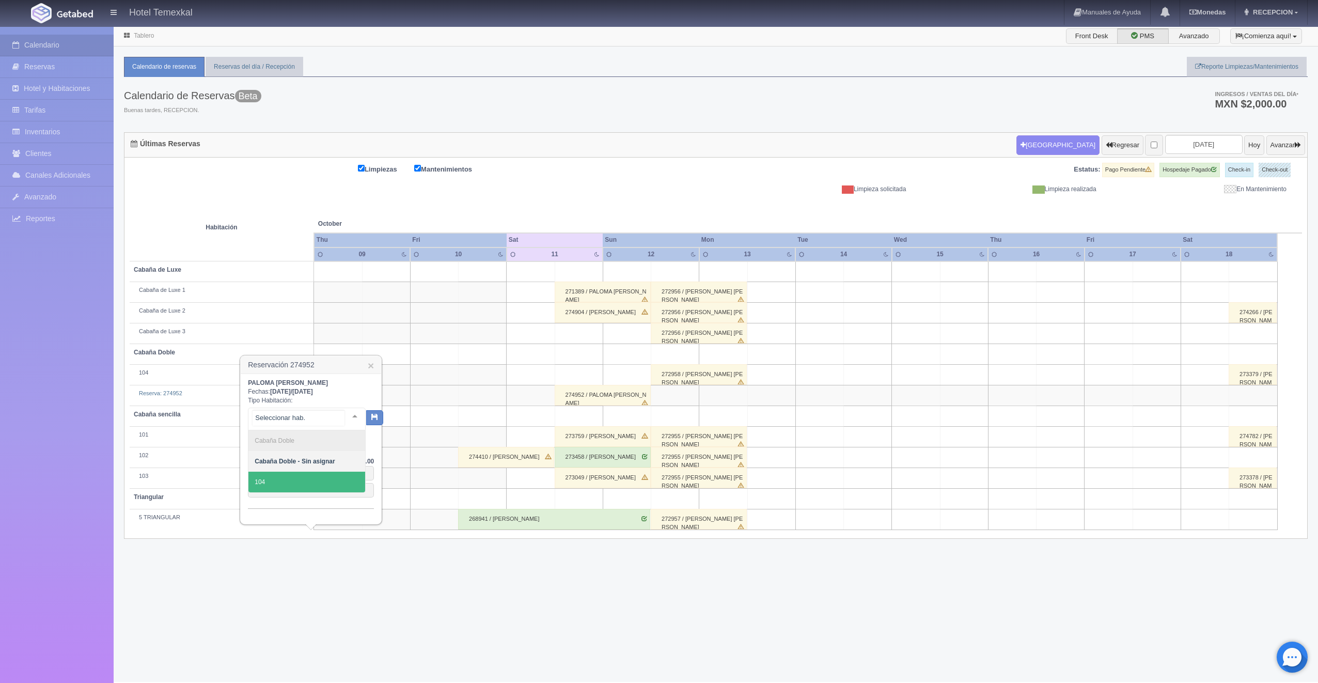 This screenshot has height=683, width=1318. What do you see at coordinates (221, 476) in the screenshot?
I see `div: 103` at bounding box center [221, 476].